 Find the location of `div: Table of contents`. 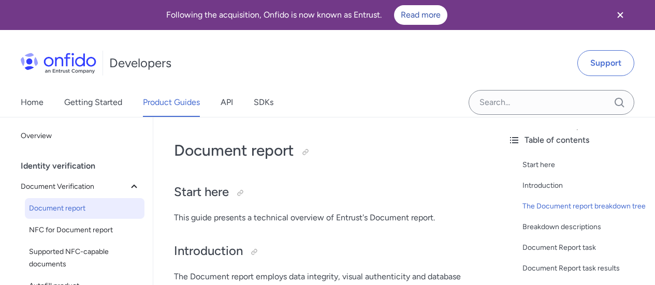

div: Table of contents is located at coordinates (577, 140).